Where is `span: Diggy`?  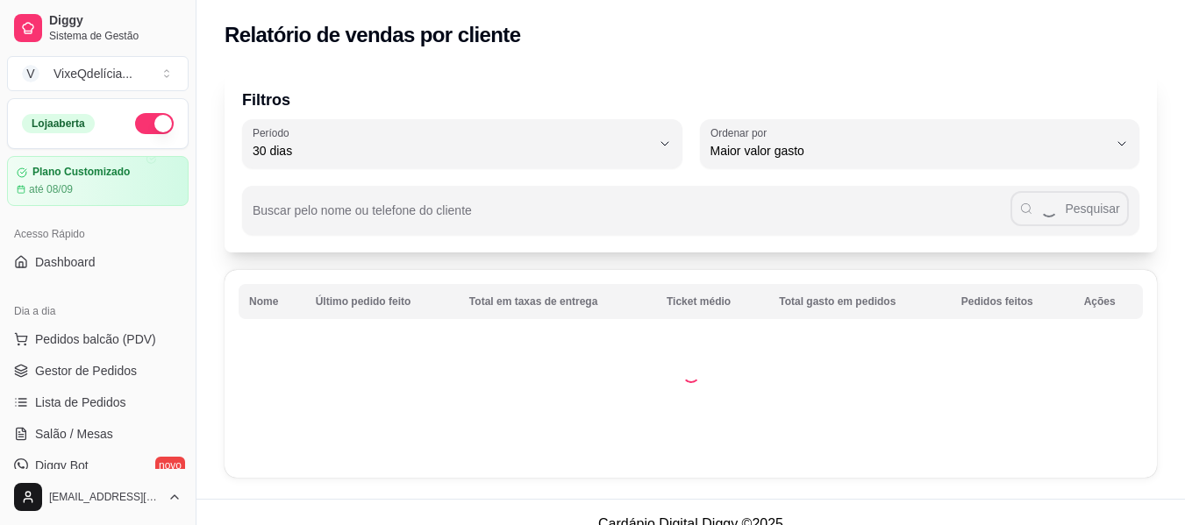 span: Diggy is located at coordinates (115, 21).